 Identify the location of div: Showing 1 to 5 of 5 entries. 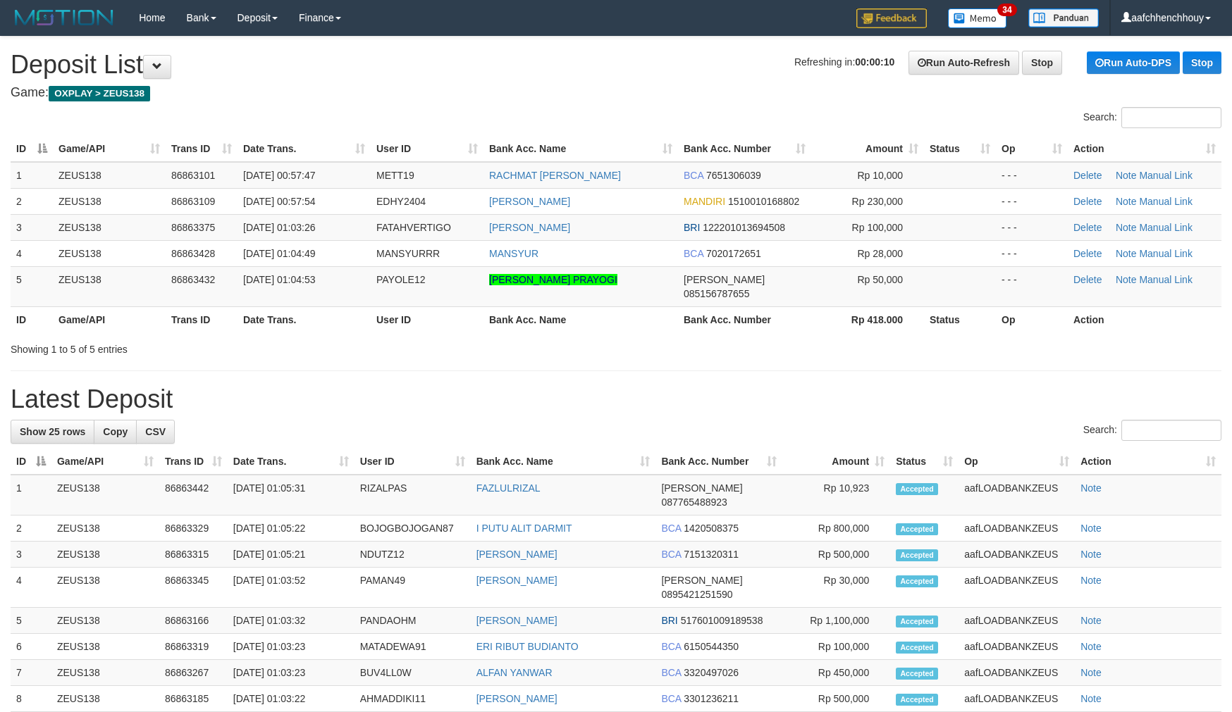
(257, 347).